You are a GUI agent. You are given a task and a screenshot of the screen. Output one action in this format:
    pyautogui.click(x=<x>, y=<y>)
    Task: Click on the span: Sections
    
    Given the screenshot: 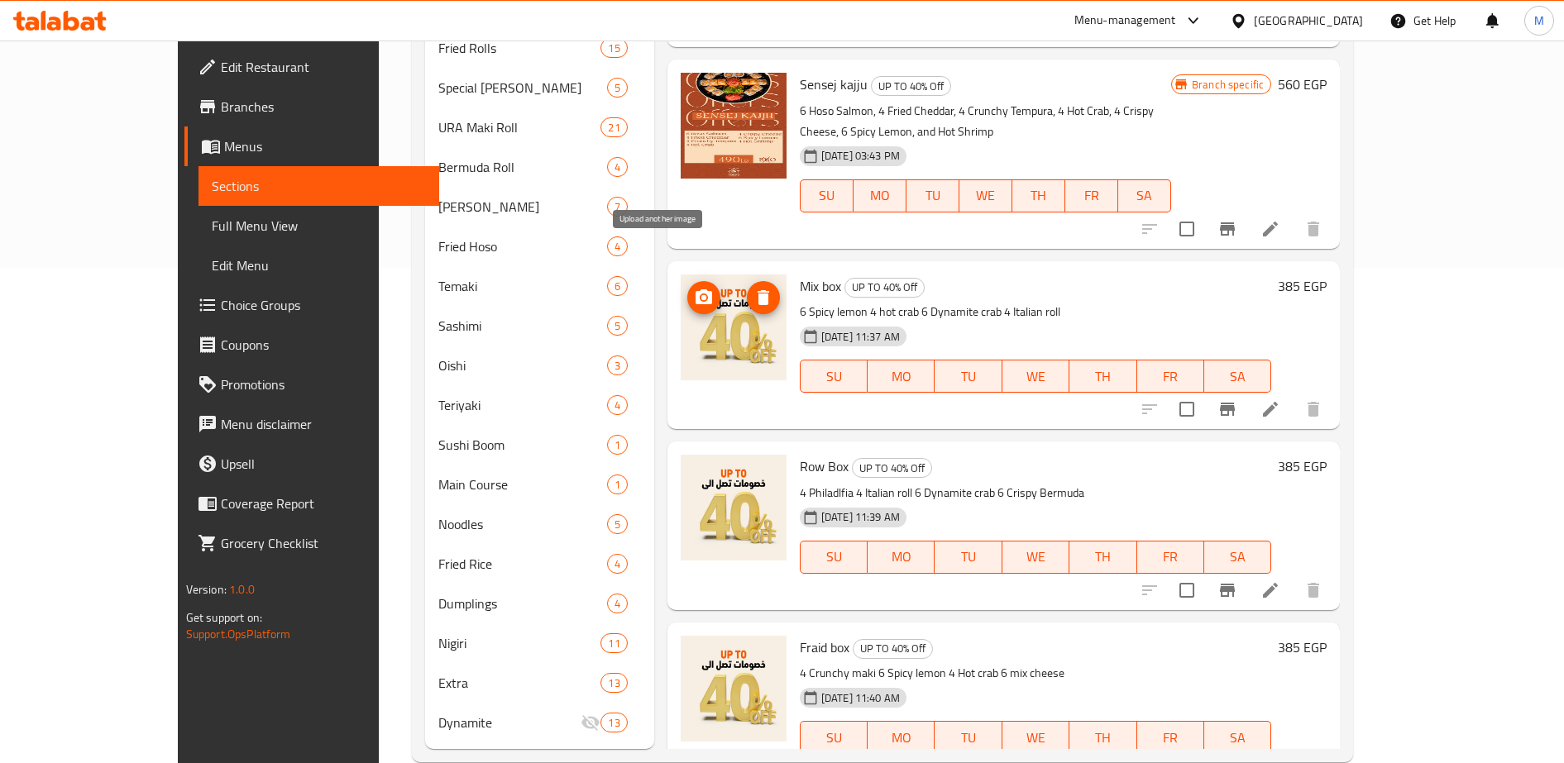 What is the action you would take?
    pyautogui.click(x=318, y=186)
    